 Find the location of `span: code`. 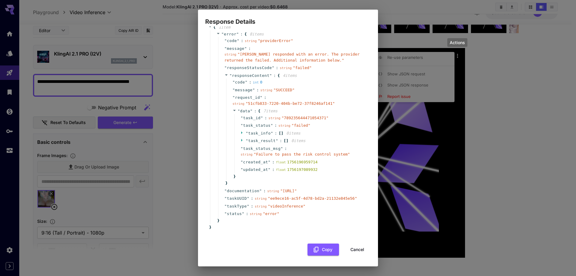

span: code is located at coordinates (240, 82).